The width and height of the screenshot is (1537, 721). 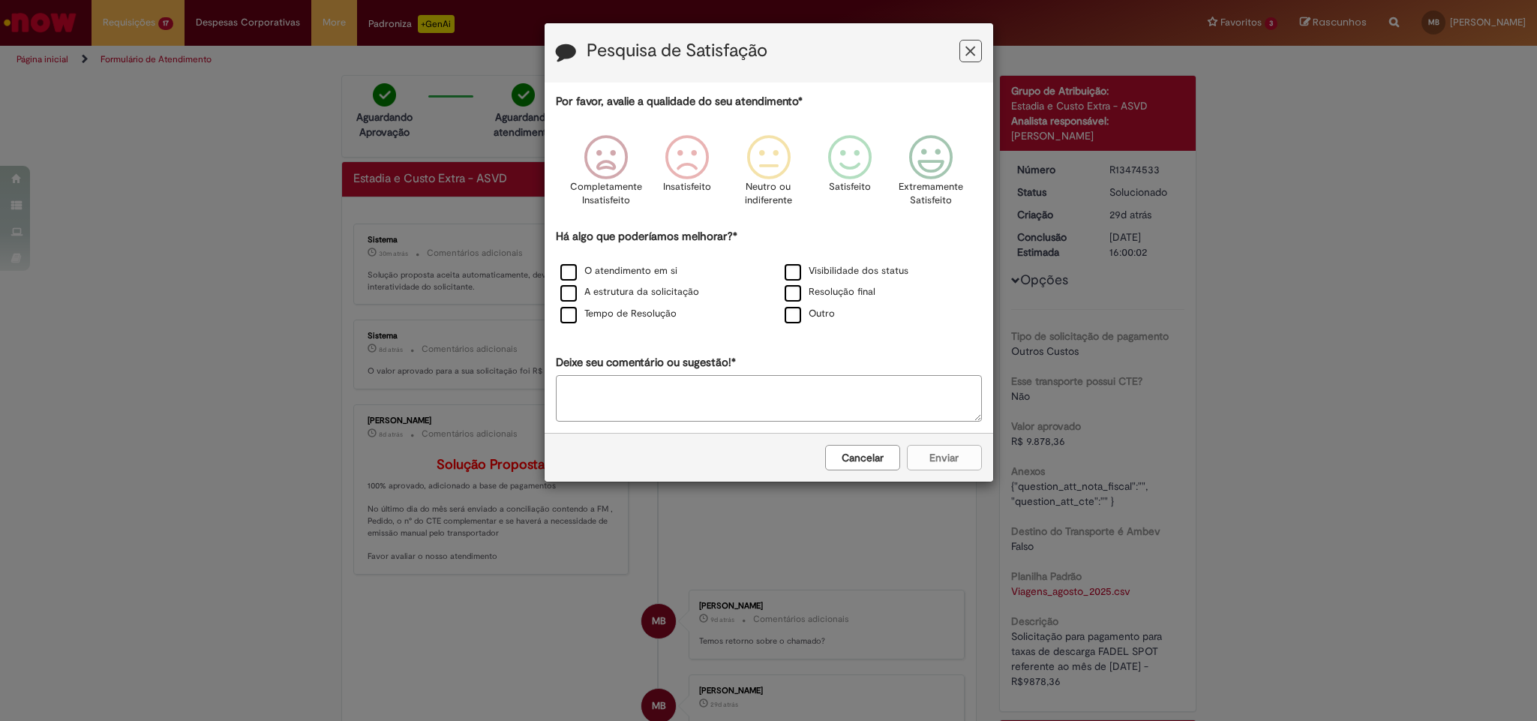 I want to click on p: Completamente Insatisfeito, so click(x=606, y=194).